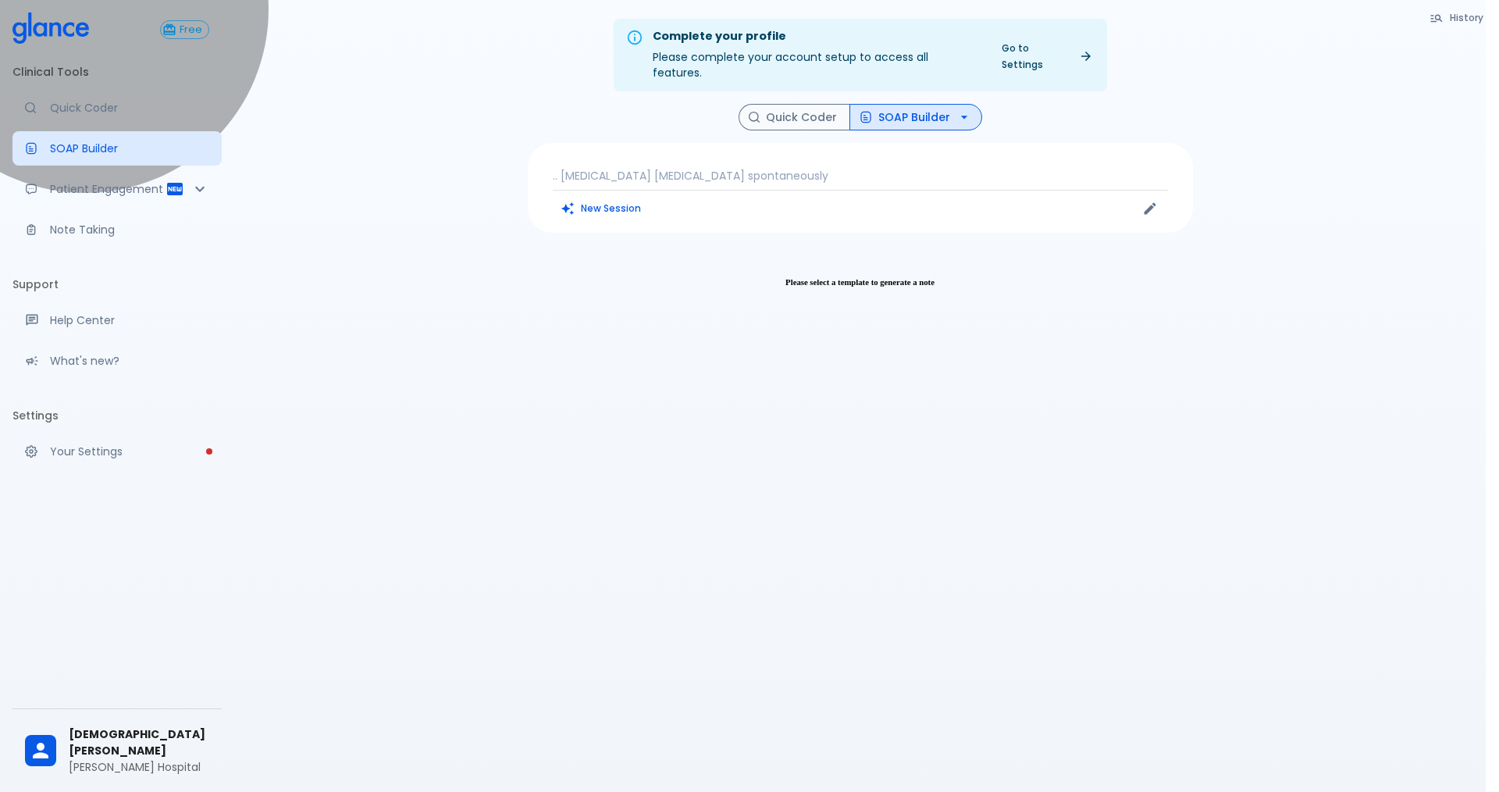  I want to click on button: Quick Coder, so click(794, 117).